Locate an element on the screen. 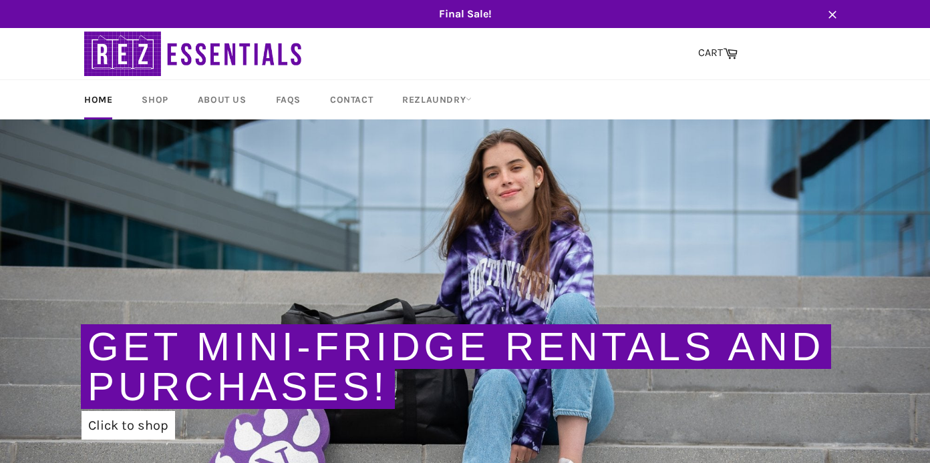 The height and width of the screenshot is (463, 930). a: Home is located at coordinates (98, 100).